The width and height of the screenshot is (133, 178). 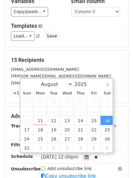 What do you see at coordinates (54, 93) in the screenshot?
I see `span: Tue` at bounding box center [54, 93].